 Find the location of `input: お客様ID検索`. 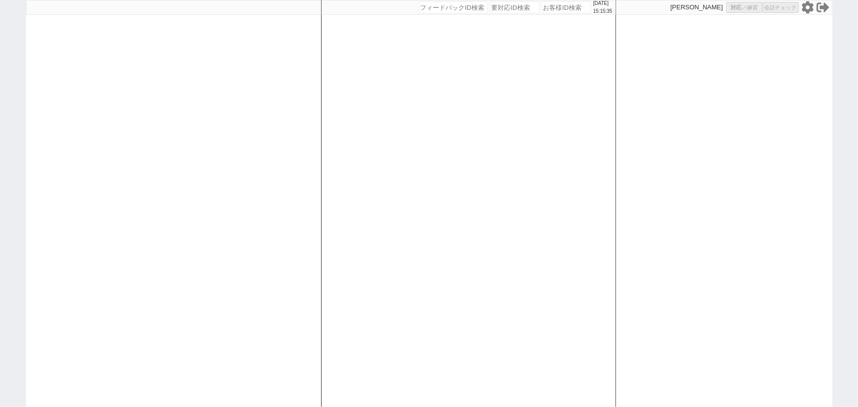

input: お客様ID検索 is located at coordinates (567, 7).